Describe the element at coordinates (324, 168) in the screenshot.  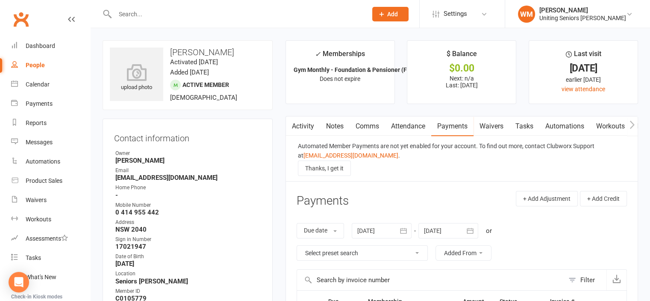
I see `button: Thanks, I get it` at that location.